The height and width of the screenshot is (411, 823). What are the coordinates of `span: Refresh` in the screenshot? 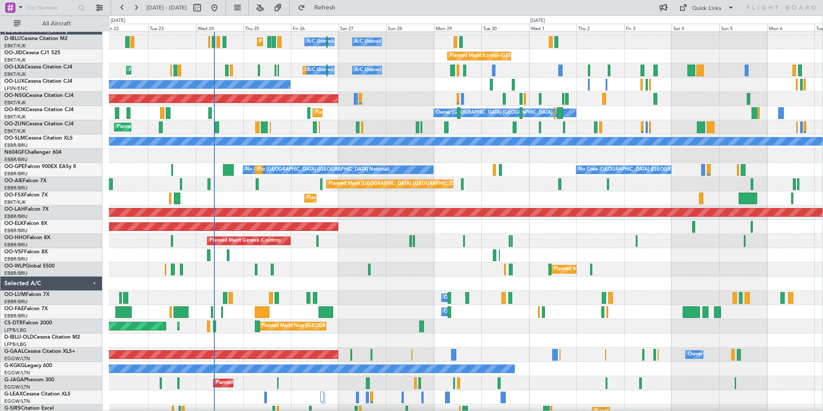 It's located at (325, 8).